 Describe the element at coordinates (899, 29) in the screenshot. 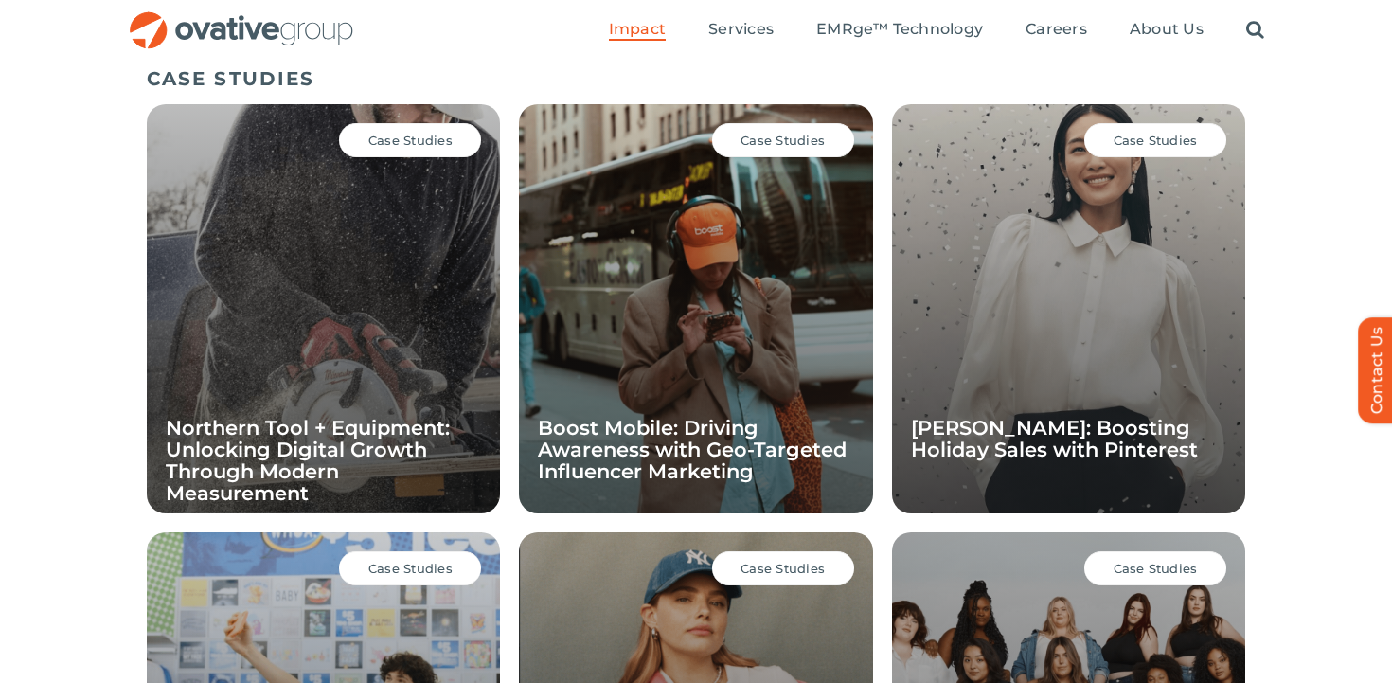

I see `span: EMRge™ Technology` at that location.